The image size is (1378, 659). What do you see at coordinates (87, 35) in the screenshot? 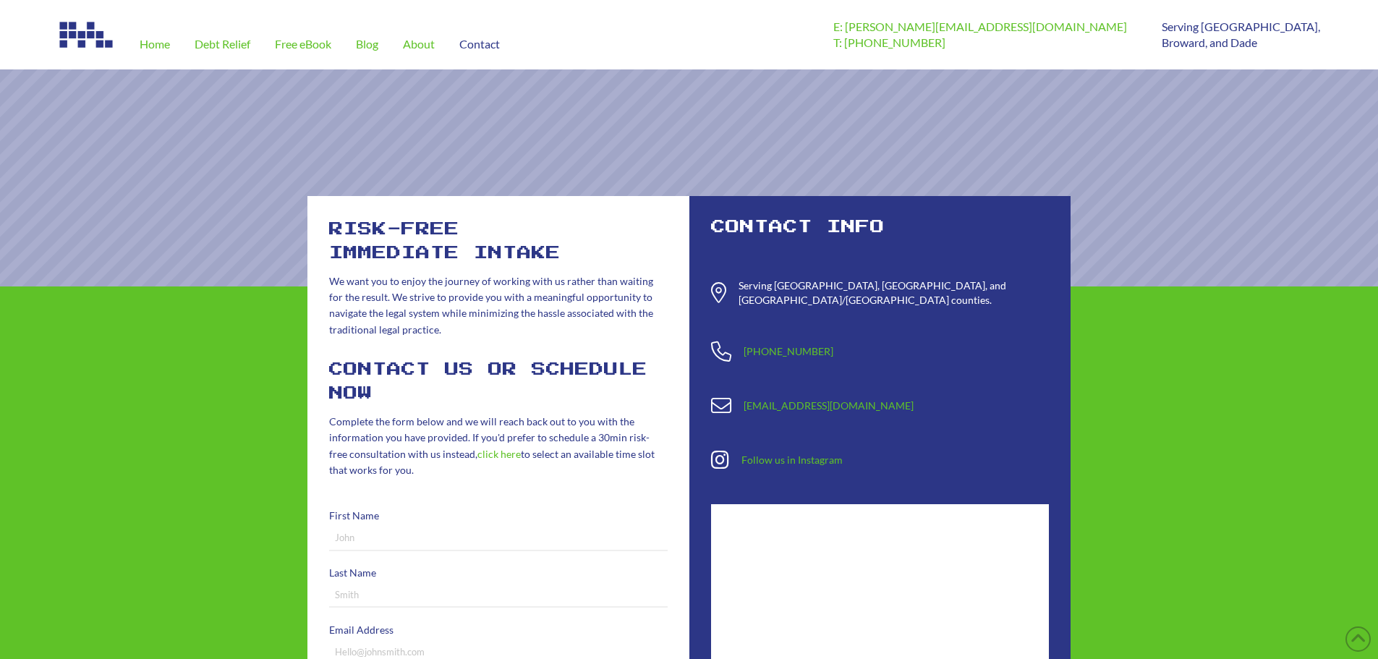
I see `img: Image` at bounding box center [87, 35].